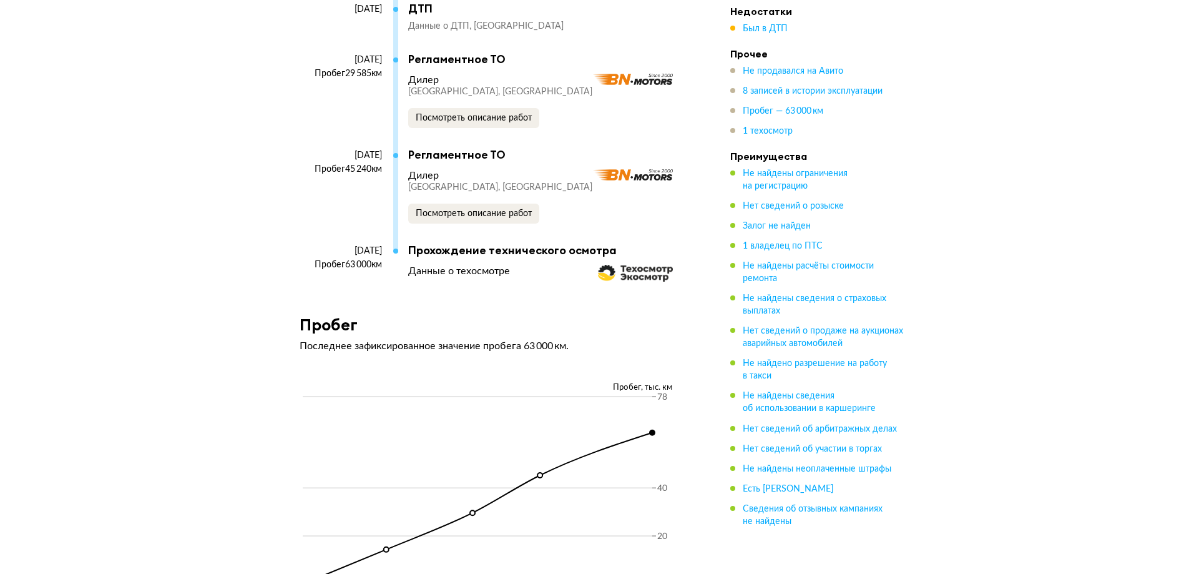  I want to click on span: Не найдены сведения о страховых выплатах, so click(815, 305).